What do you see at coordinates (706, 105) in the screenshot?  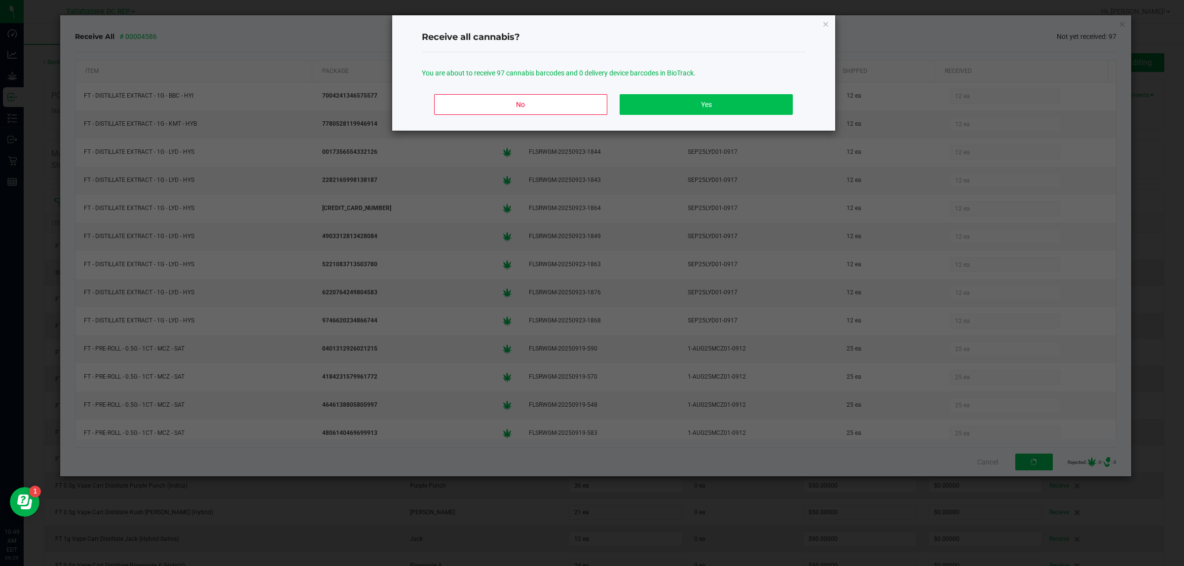 I see `button: Yes` at bounding box center [706, 105].